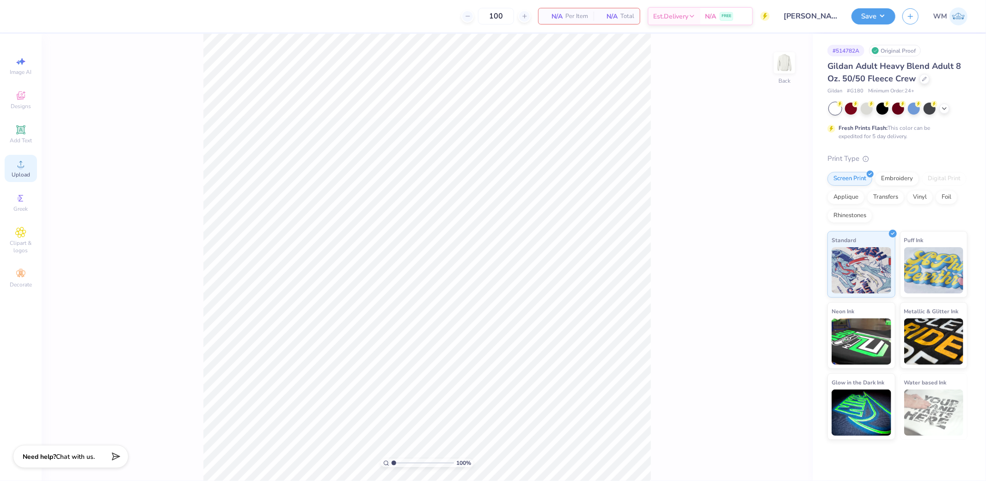 The image size is (986, 481). What do you see at coordinates (846, 50) in the screenshot?
I see `div: # 514782A` at bounding box center [846, 50].